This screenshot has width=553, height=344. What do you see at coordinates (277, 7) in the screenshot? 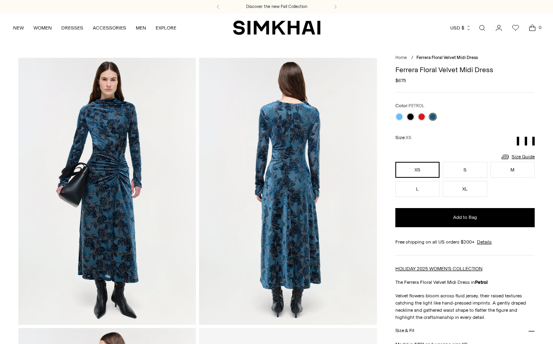
I see `h3: Discover the new Fall Collection` at bounding box center [277, 7].